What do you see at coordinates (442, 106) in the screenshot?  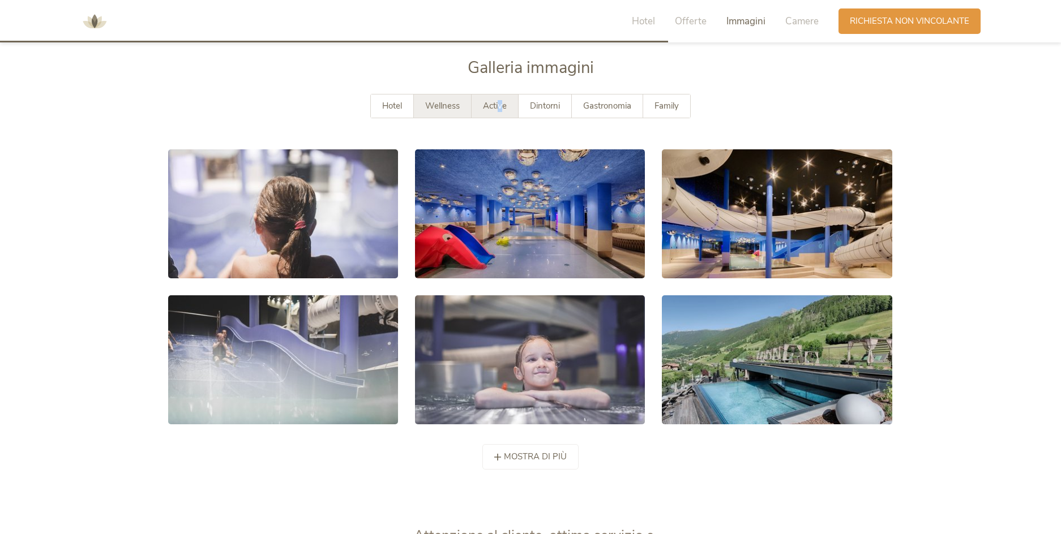 I see `span: Wellness` at bounding box center [442, 106].